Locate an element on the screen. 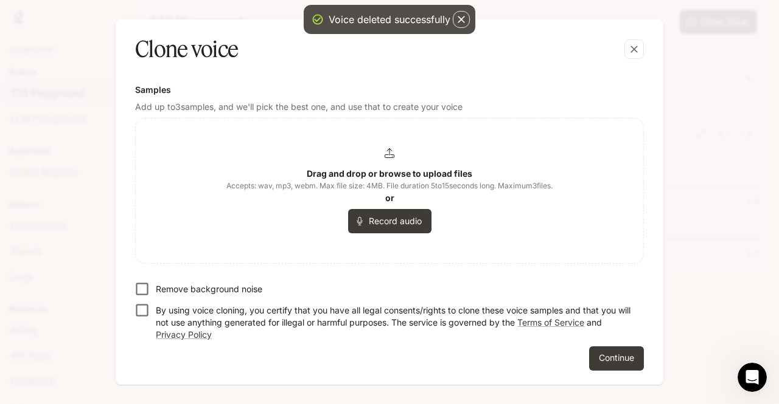 The image size is (779, 404). span: Accepts: wav, mp3, webm. Max file size: 4MB. File duration 5 to 15 seconds long. Maximum 3 files. is located at coordinates (389, 186).